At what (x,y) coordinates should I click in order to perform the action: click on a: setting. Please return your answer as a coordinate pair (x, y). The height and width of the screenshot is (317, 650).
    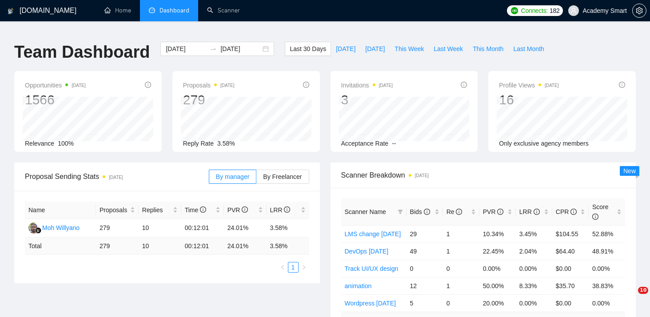
    Looking at the image, I should click on (639, 11).